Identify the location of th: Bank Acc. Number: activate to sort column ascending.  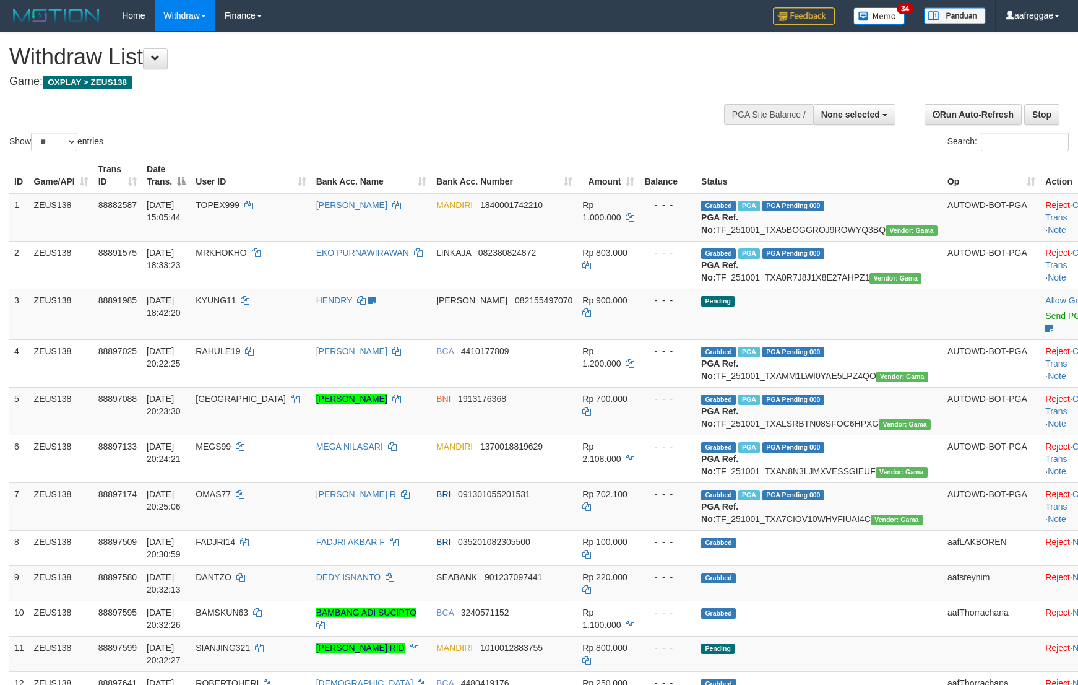
(504, 175).